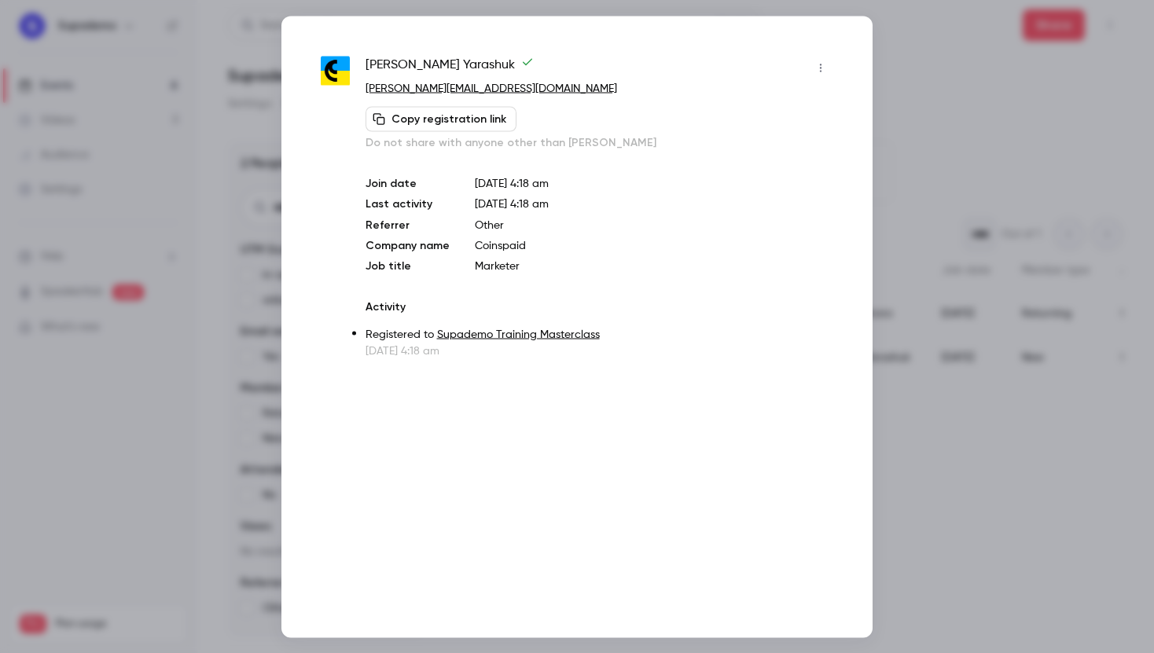  What do you see at coordinates (441, 119) in the screenshot?
I see `button: Copy registration link` at bounding box center [441, 119].